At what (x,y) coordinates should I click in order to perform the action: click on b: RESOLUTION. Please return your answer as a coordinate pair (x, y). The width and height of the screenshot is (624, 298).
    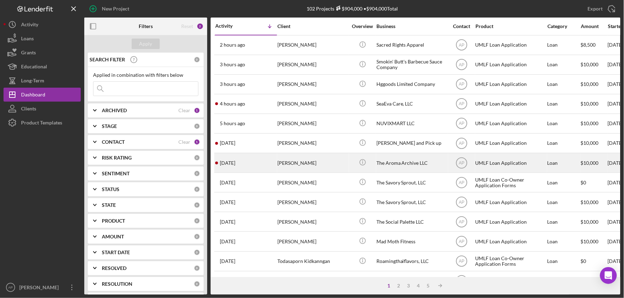
    Looking at the image, I should click on (117, 284).